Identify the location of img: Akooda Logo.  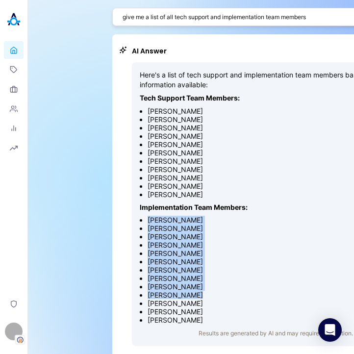
(14, 20).